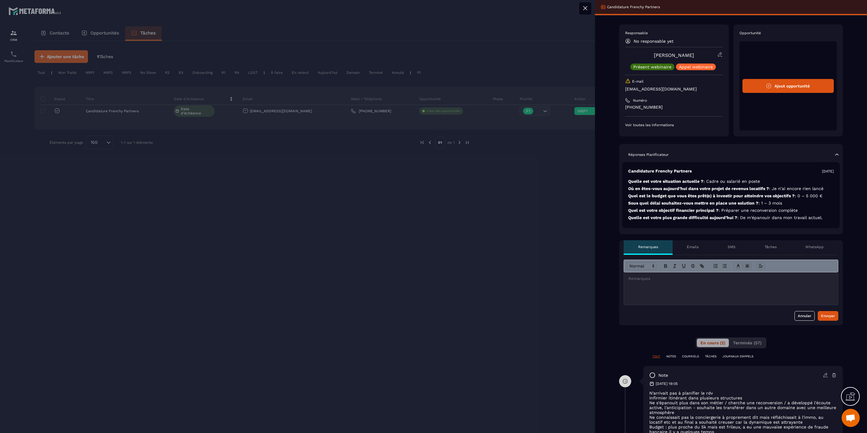 The image size is (867, 433). What do you see at coordinates (731, 203) in the screenshot?
I see `p: Sous quel délai souhaitez-vous mettre en place une solution ?` at bounding box center [731, 203].